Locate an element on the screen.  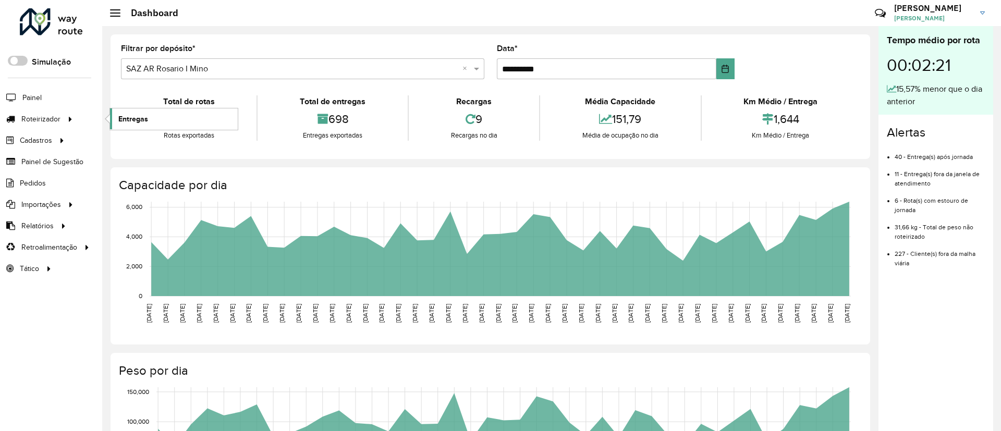
div: Entregas exportadas is located at coordinates (332, 136).